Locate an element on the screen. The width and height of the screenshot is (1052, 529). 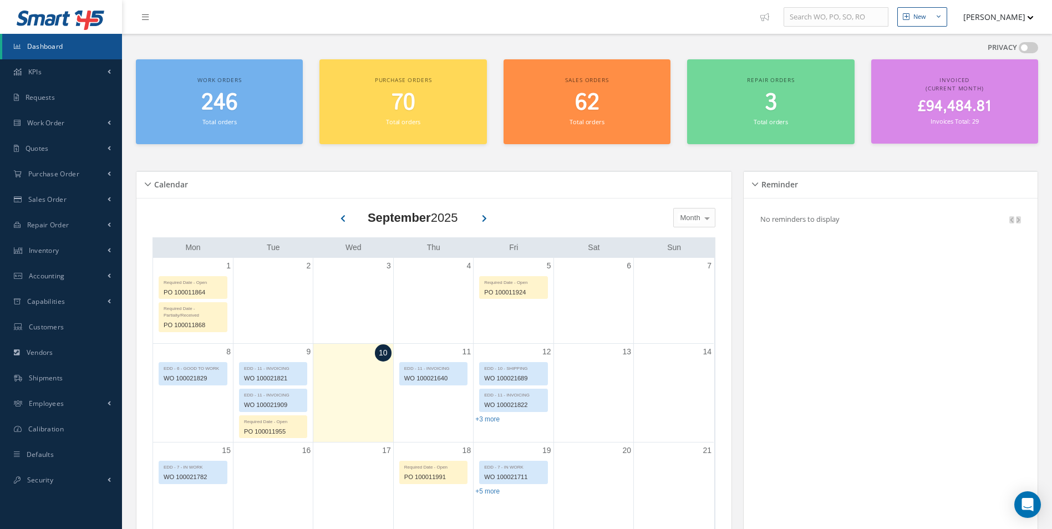
td: September 6, 2025 is located at coordinates (593, 300).